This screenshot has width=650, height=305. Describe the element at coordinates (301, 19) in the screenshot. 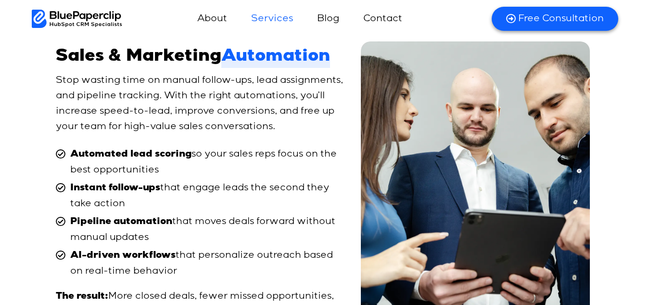

I see `nav: Menu` at that location.